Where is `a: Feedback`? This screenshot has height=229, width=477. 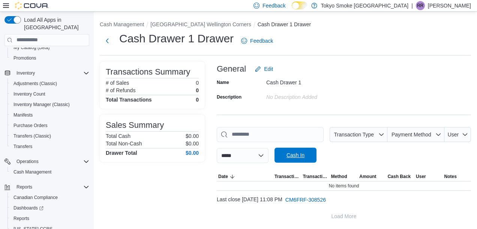 a: Feedback is located at coordinates (257, 41).